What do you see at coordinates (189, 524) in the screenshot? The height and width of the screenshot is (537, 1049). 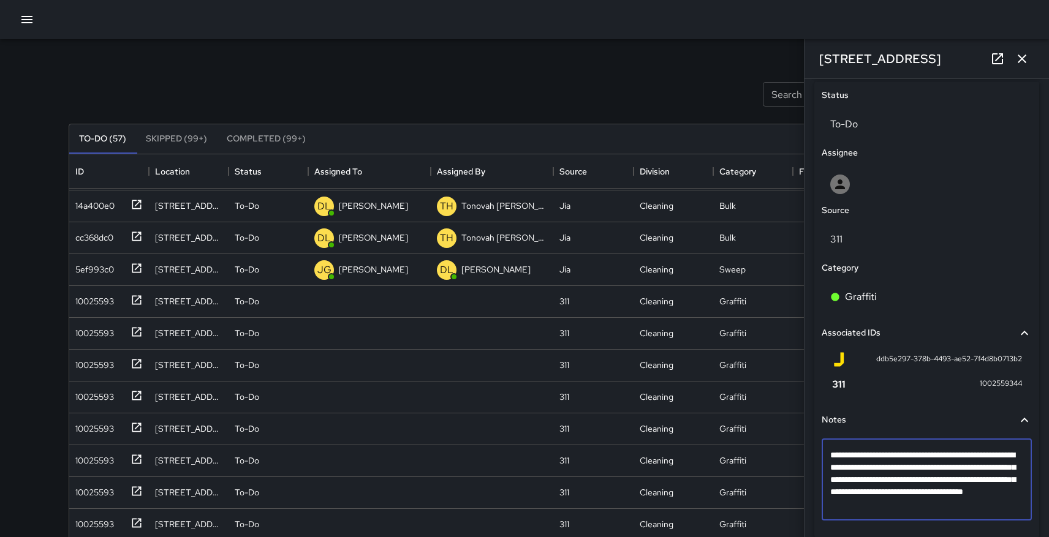 I see `div: 1539 Folsom Street` at bounding box center [189, 524].